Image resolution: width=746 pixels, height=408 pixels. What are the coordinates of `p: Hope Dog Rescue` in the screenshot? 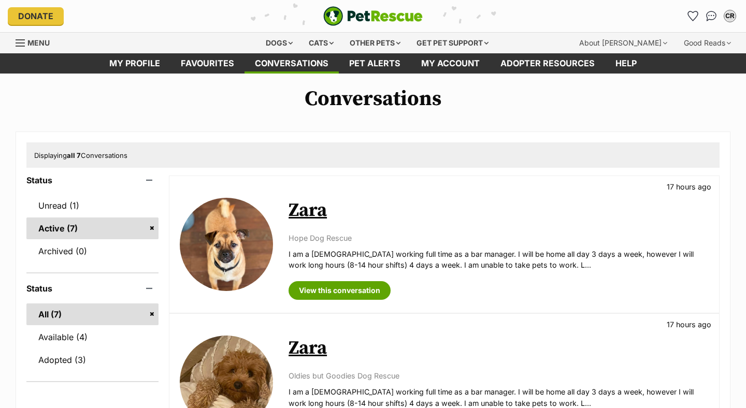 It's located at (499, 238).